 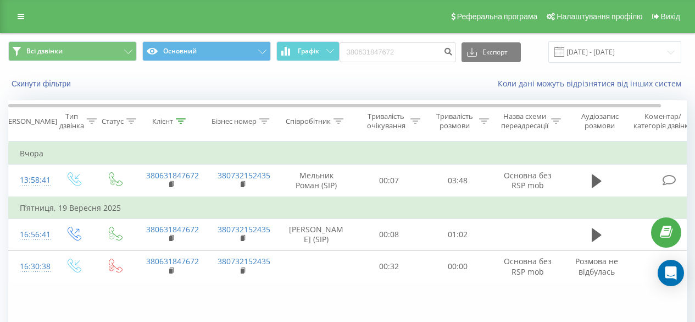 I want to click on div: Аудіозапис розмови, so click(x=600, y=121).